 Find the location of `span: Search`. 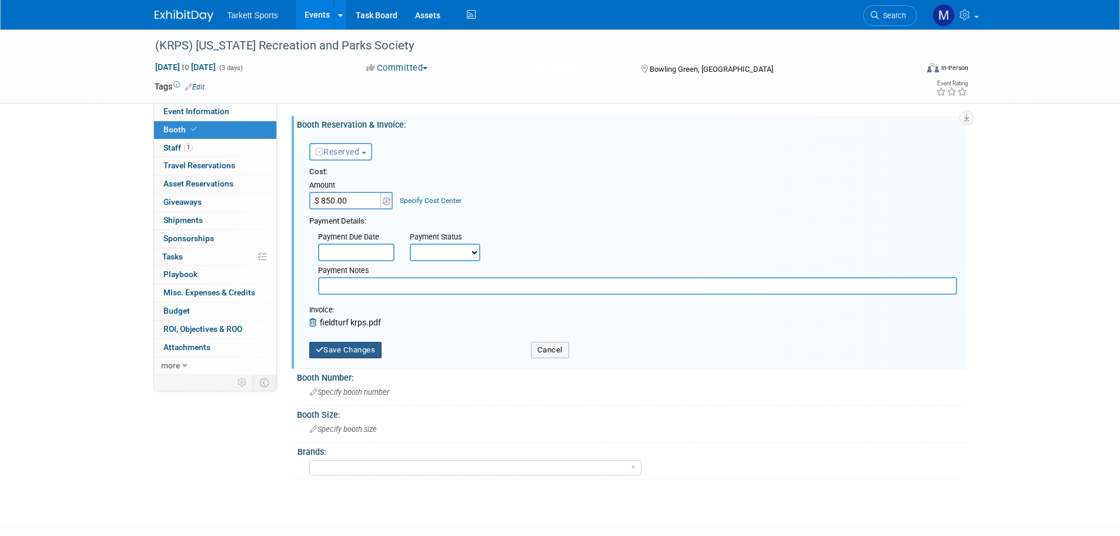

span: Search is located at coordinates (893, 15).